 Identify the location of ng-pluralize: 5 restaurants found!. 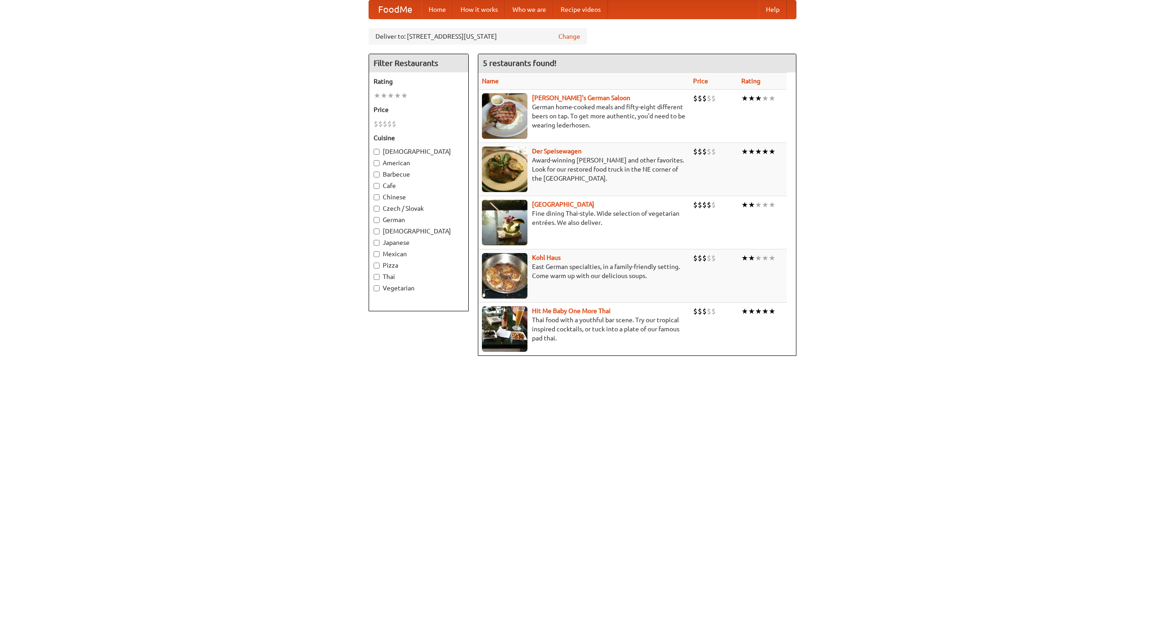
(520, 63).